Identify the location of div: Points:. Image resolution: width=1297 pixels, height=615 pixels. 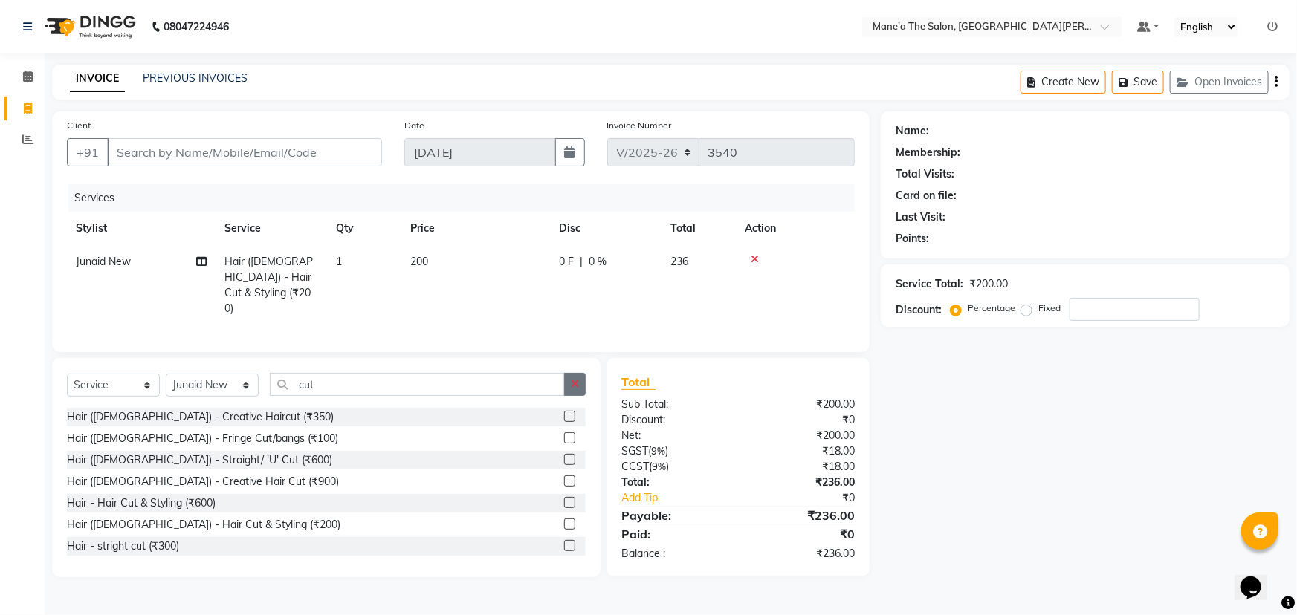
(912, 239).